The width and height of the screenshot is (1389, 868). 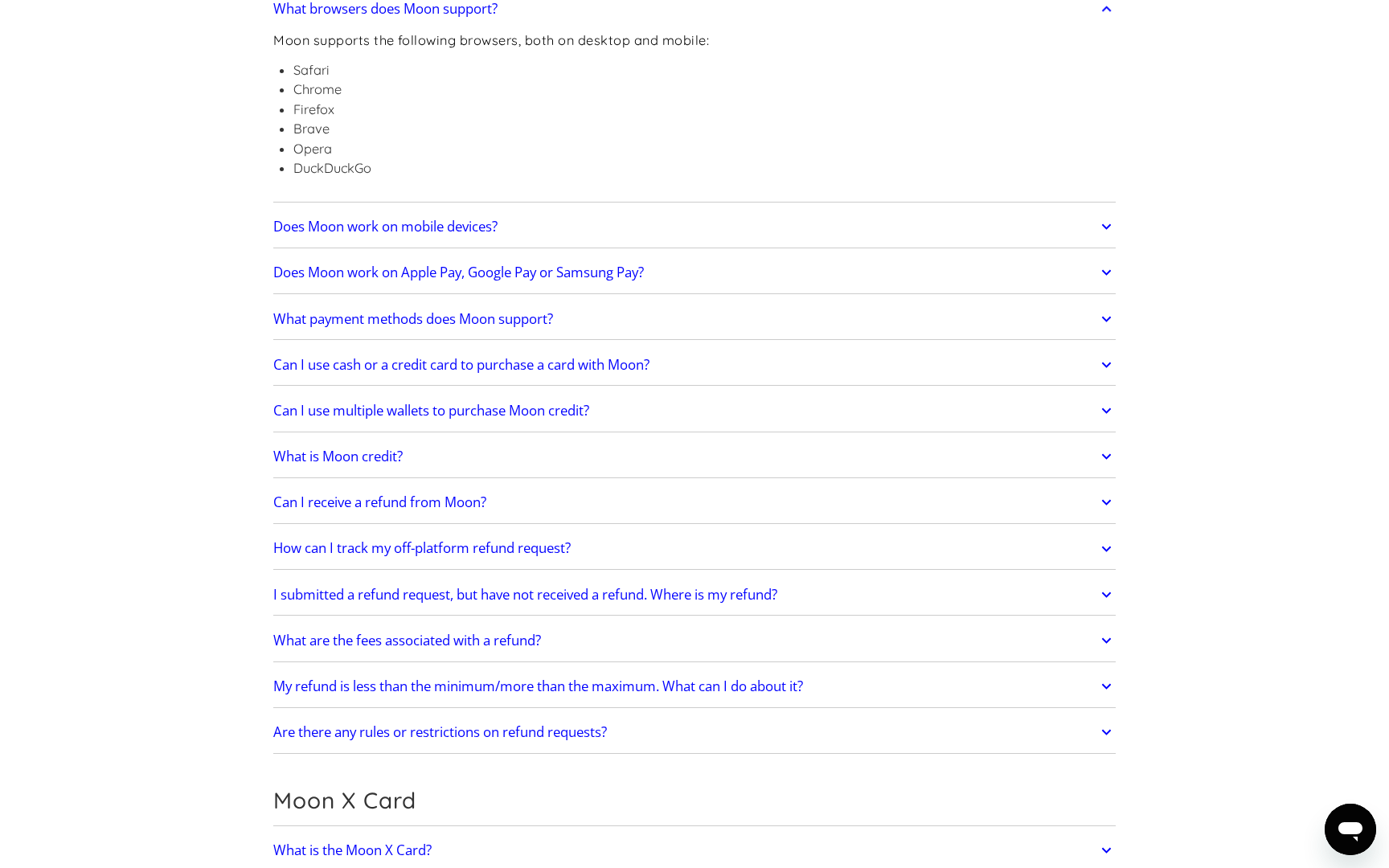 I want to click on a: What is the Moon X Card?, so click(x=695, y=850).